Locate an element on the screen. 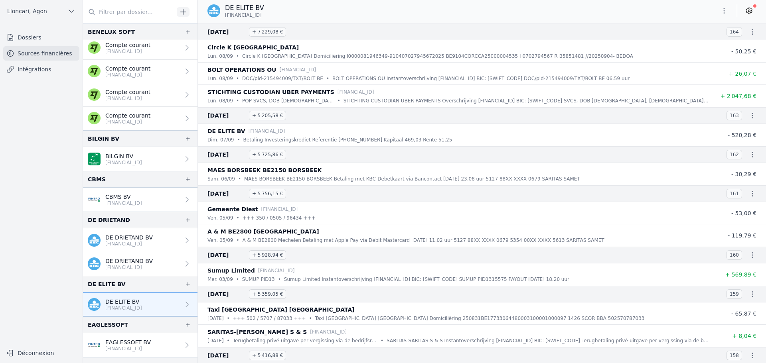  input: Filtrer par dossier... is located at coordinates (128, 12).